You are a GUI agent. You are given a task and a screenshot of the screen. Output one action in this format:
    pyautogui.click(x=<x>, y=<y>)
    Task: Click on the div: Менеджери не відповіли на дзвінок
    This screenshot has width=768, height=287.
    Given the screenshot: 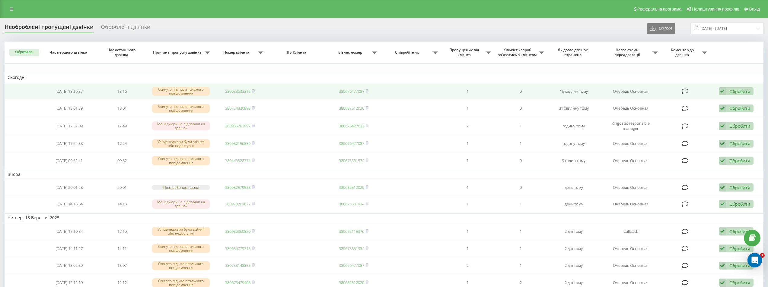 What is the action you would take?
    pyautogui.click(x=181, y=204)
    